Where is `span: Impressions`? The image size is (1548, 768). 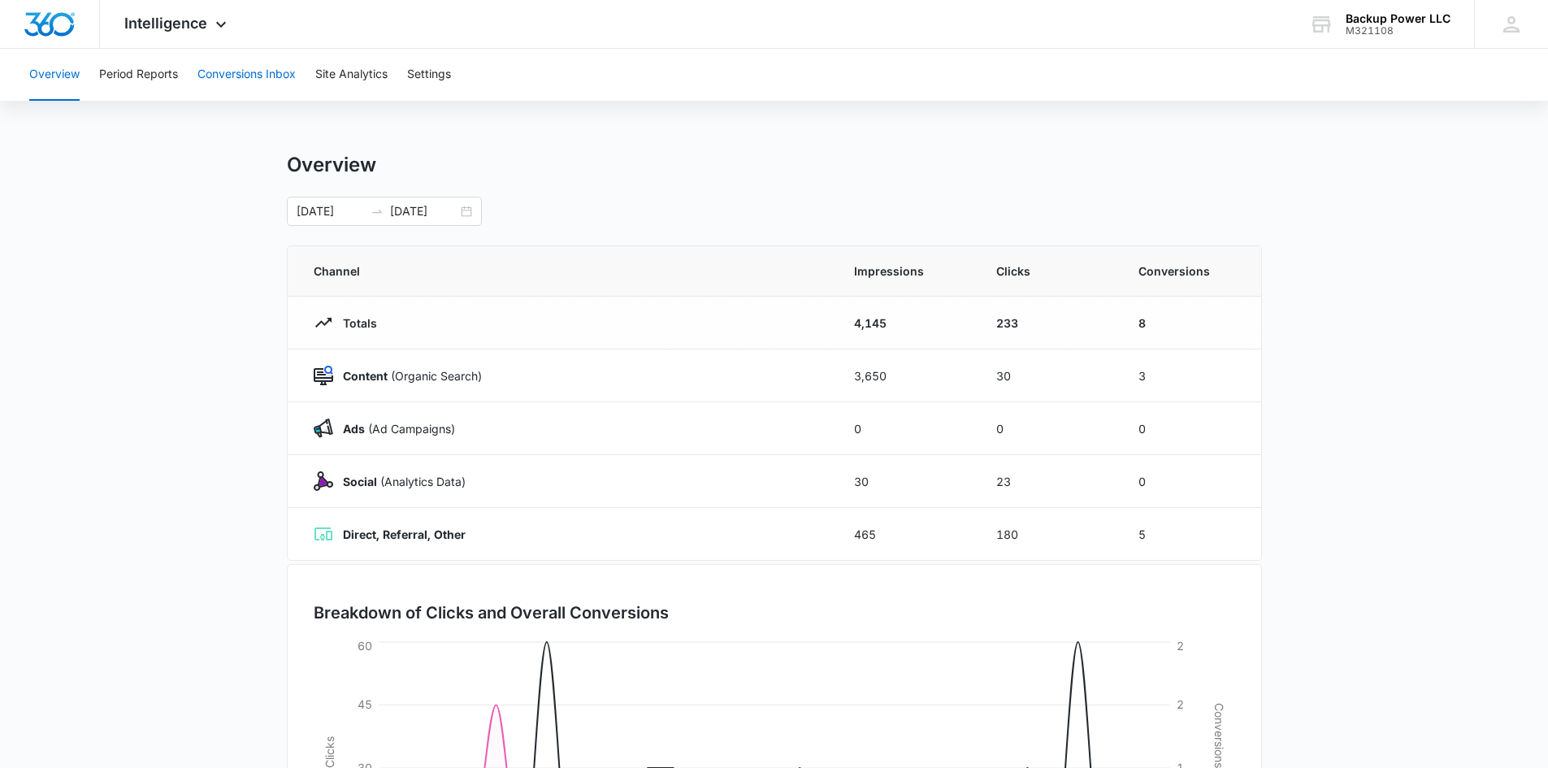
span: Impressions is located at coordinates (905, 271).